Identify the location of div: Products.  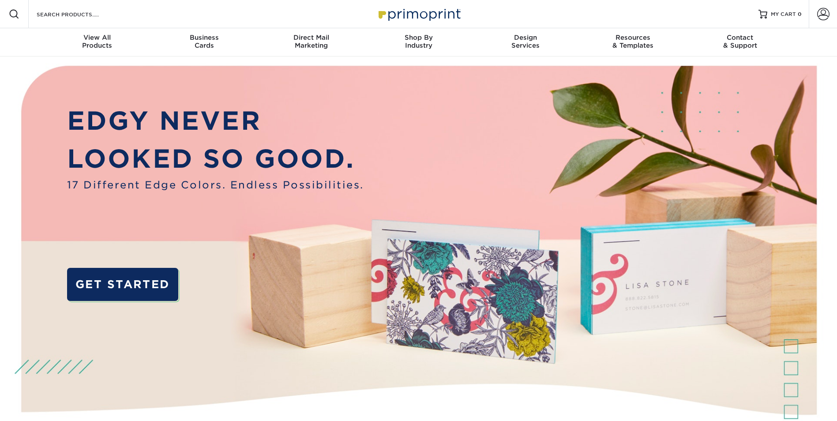
(97, 41).